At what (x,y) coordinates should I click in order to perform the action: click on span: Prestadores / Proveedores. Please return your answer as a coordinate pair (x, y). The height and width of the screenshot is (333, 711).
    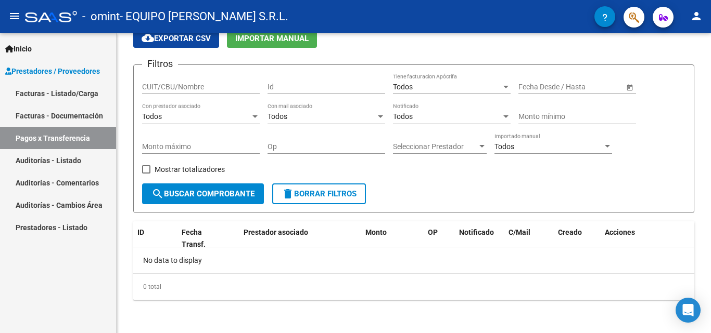
    Looking at the image, I should click on (53, 71).